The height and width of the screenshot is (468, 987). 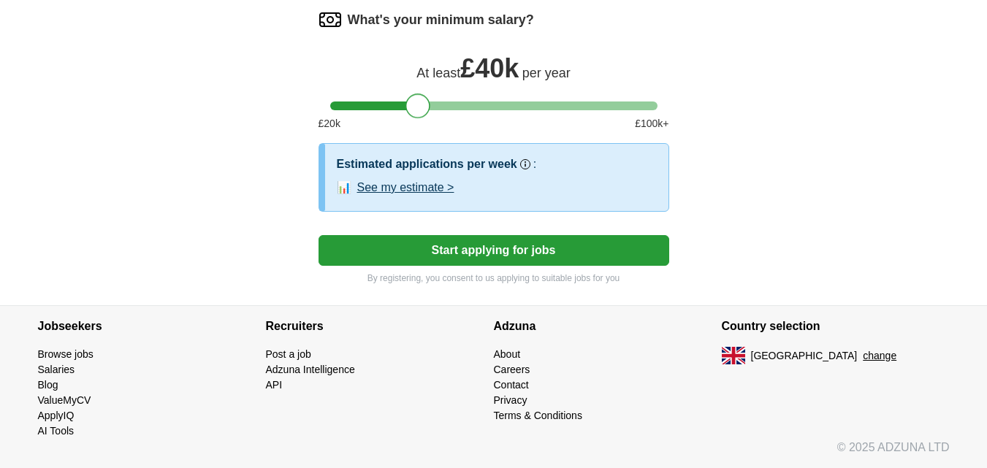 What do you see at coordinates (310, 370) in the screenshot?
I see `a: Adzuna Intelligence` at bounding box center [310, 370].